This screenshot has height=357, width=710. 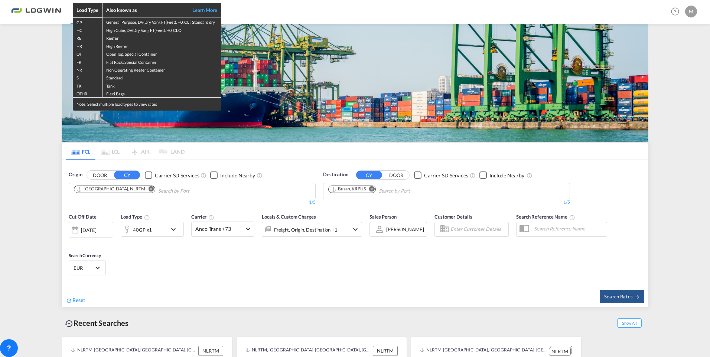 I want to click on td: General Purpose, DV(Dry Van), FT(Feet), H0, CLI, Standard dry, so click(x=162, y=22).